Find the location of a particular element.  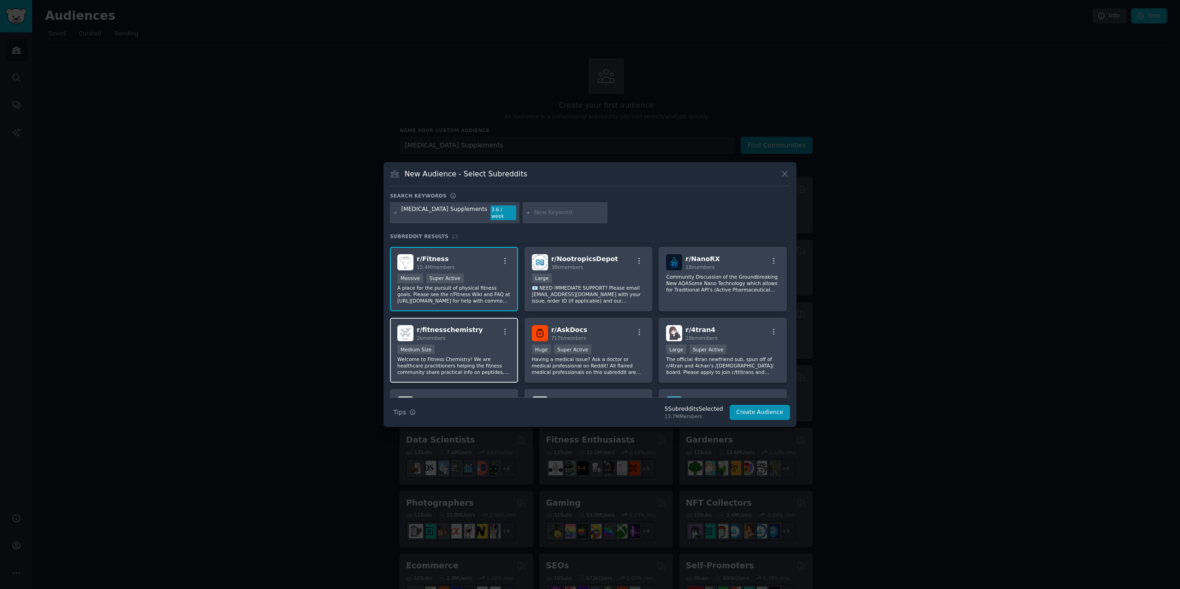

img: TRT_females is located at coordinates (405, 405).